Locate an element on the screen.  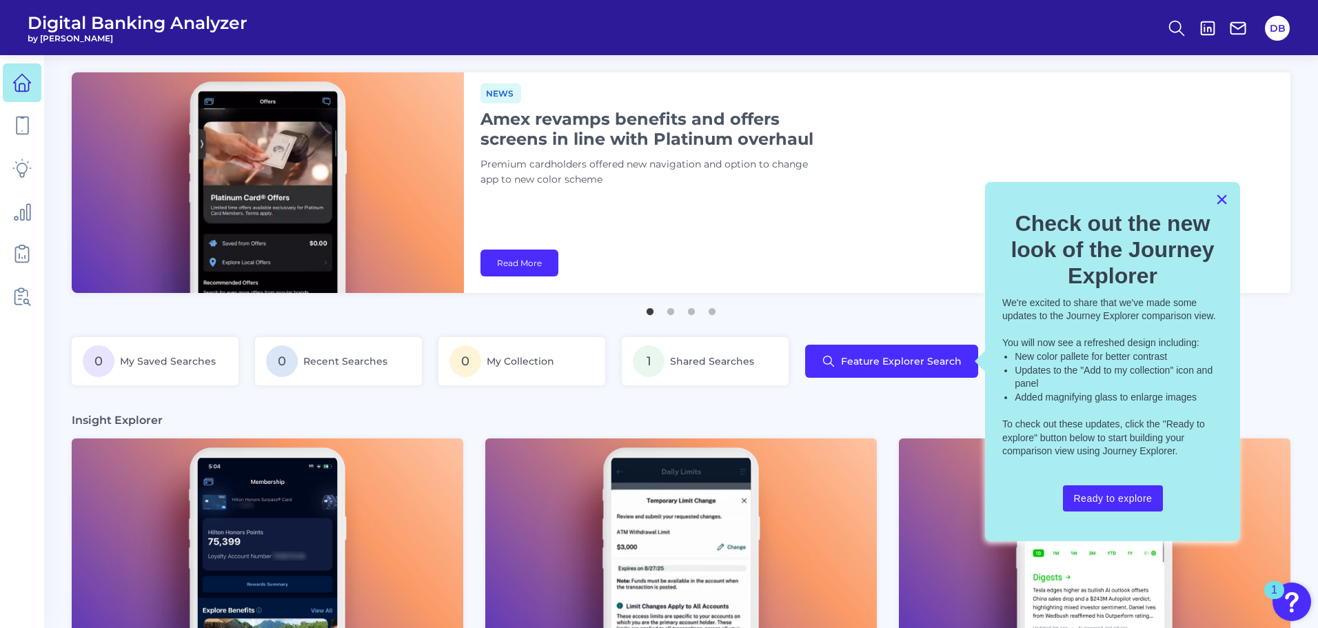
button: 3 is located at coordinates (692, 308).